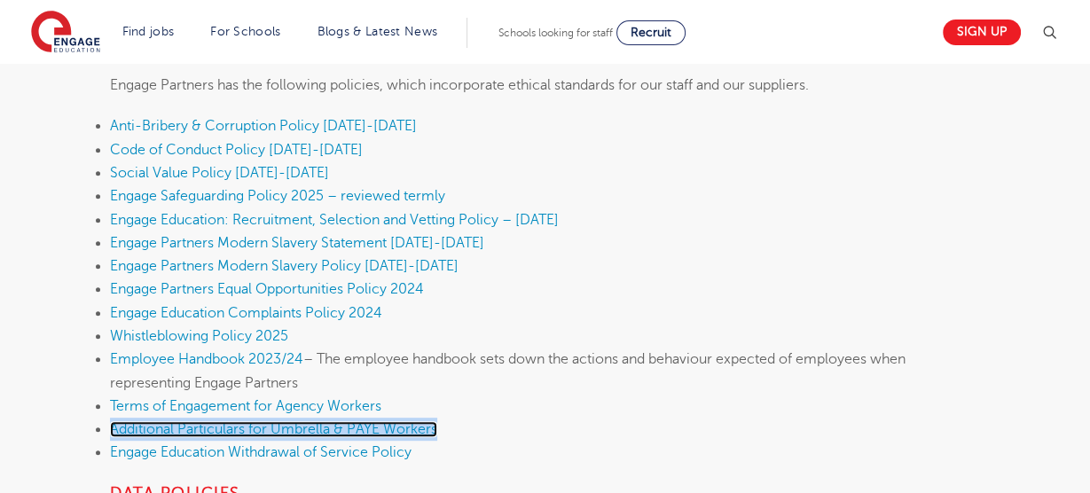 The height and width of the screenshot is (493, 1090). I want to click on a: Engage Education Complaints Policy 2024, so click(246, 313).